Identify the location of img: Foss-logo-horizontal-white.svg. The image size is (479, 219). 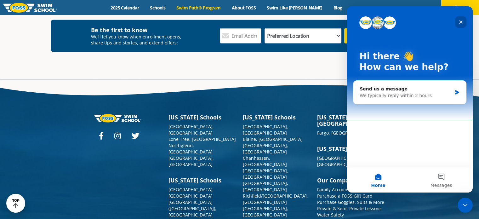
(118, 118).